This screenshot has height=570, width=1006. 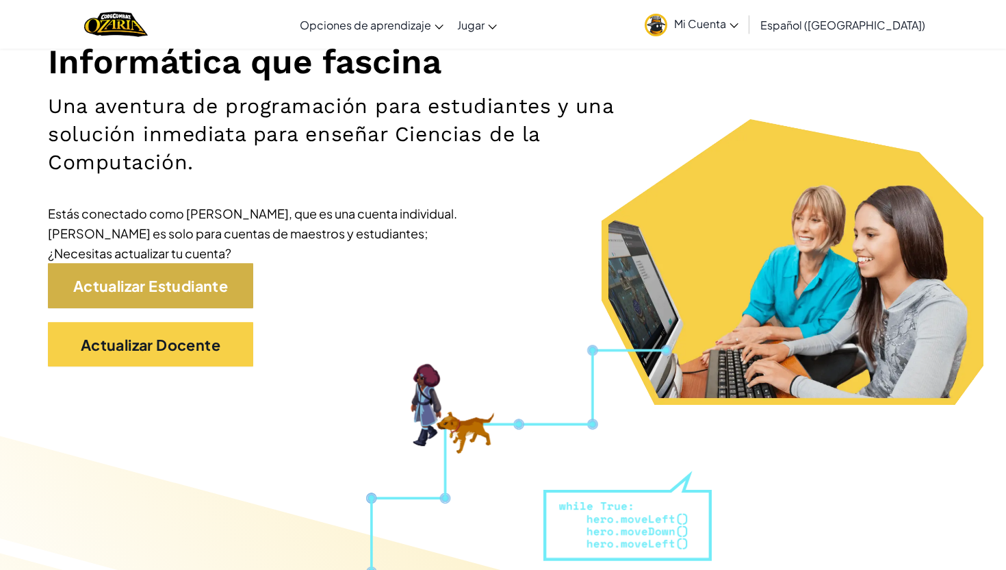 What do you see at coordinates (244, 62) in the screenshot?
I see `font: Informática que fascina` at bounding box center [244, 62].